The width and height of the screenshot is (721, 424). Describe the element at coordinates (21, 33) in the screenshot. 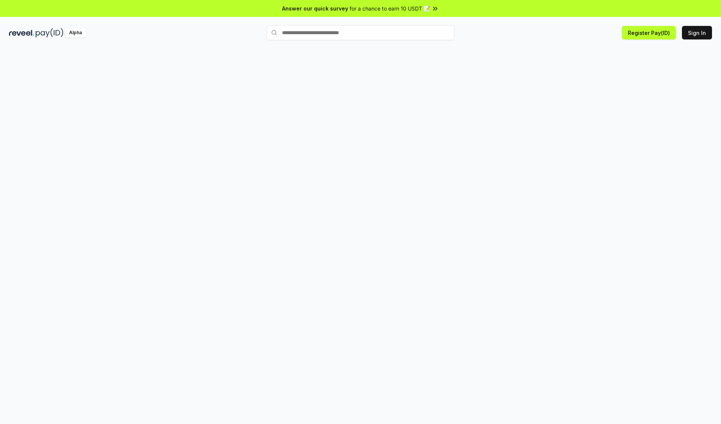

I see `img: reveel_dark` at that location.